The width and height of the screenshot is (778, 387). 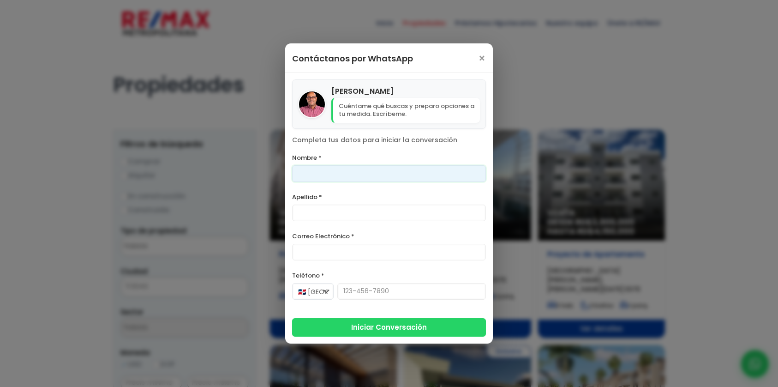 I want to click on label: Correo Electrónico *, so click(x=389, y=236).